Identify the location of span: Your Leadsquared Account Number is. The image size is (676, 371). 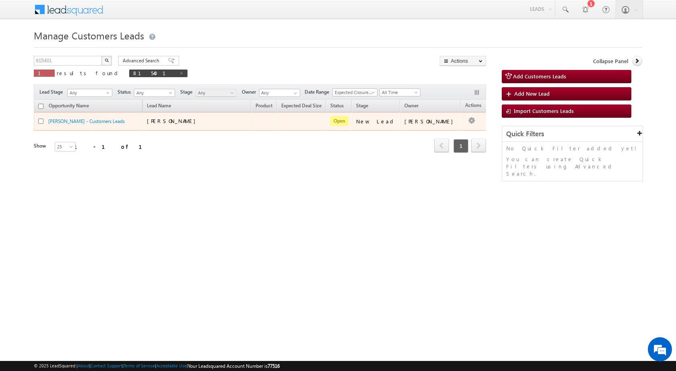
(234, 366).